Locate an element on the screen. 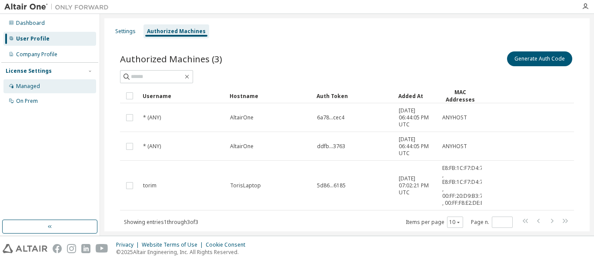 This screenshot has width=594, height=261. span: TorisLaptop is located at coordinates (245, 185).